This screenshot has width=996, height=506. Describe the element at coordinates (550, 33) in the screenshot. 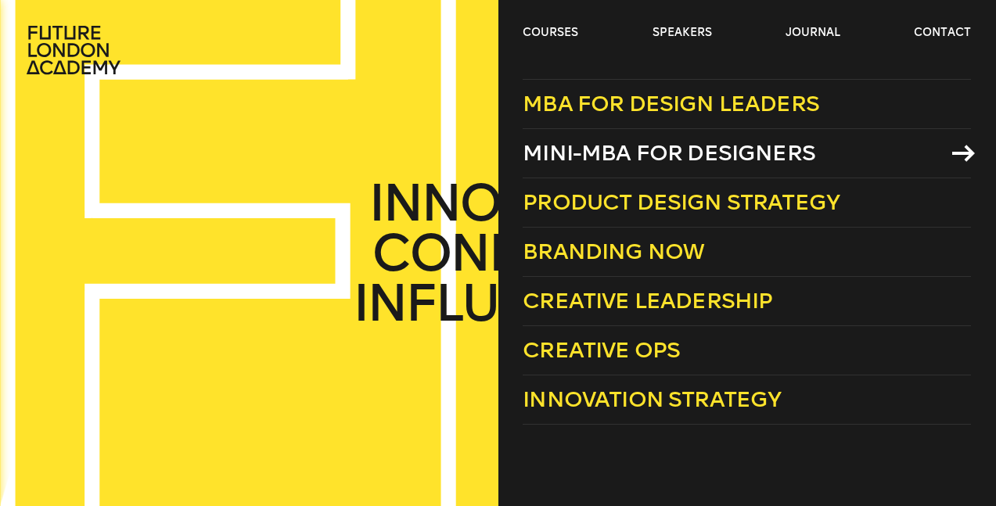

I see `a: courses` at that location.